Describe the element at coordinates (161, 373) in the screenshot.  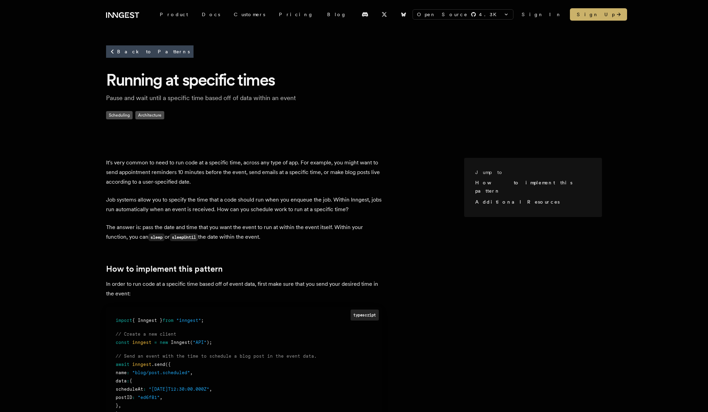
I see `span: "blog/post.scheduled"` at that location.